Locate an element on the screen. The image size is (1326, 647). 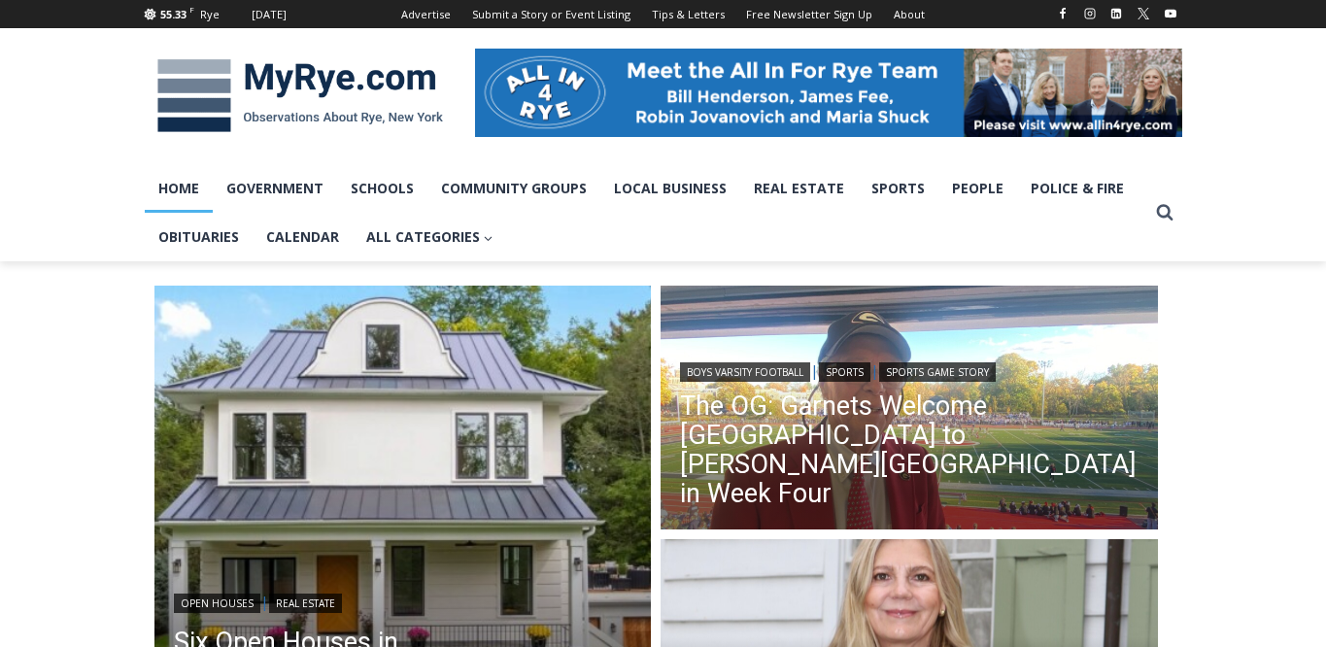
a: Facebook is located at coordinates (1063, 14).